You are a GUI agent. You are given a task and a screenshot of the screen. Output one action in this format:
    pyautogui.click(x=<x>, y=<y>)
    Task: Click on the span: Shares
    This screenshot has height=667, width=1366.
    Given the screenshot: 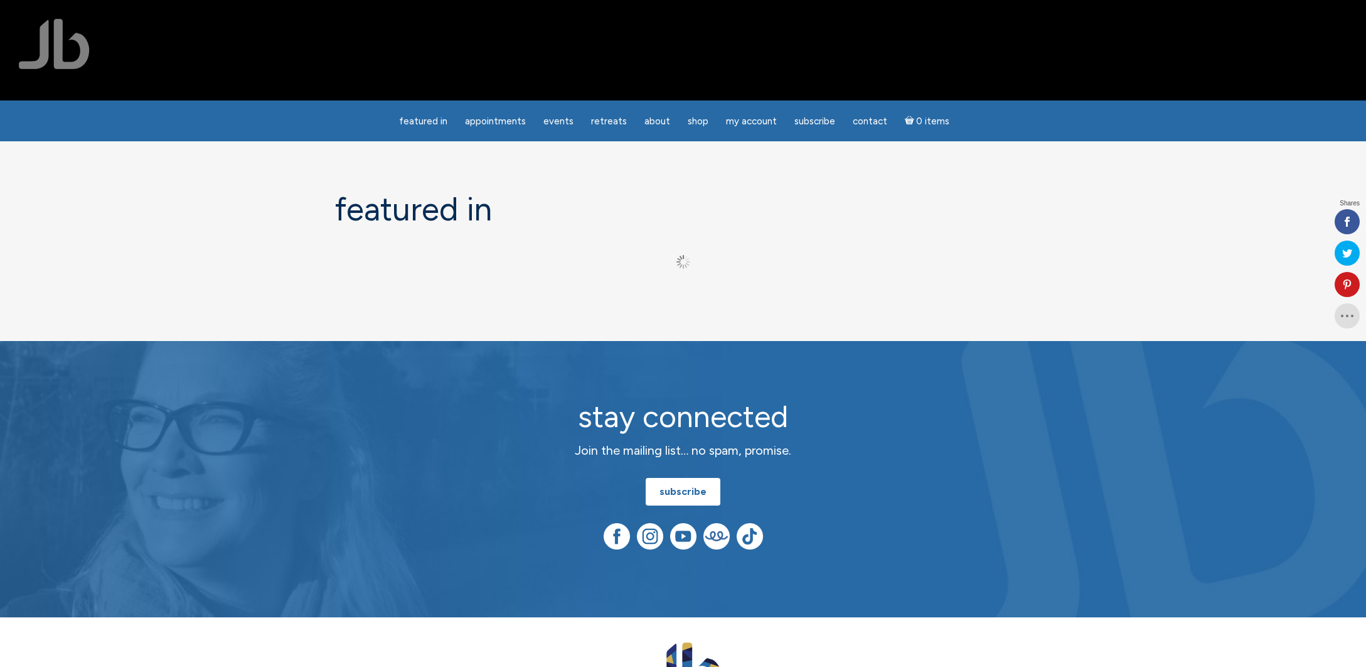 What is the action you would take?
    pyautogui.click(x=1350, y=203)
    